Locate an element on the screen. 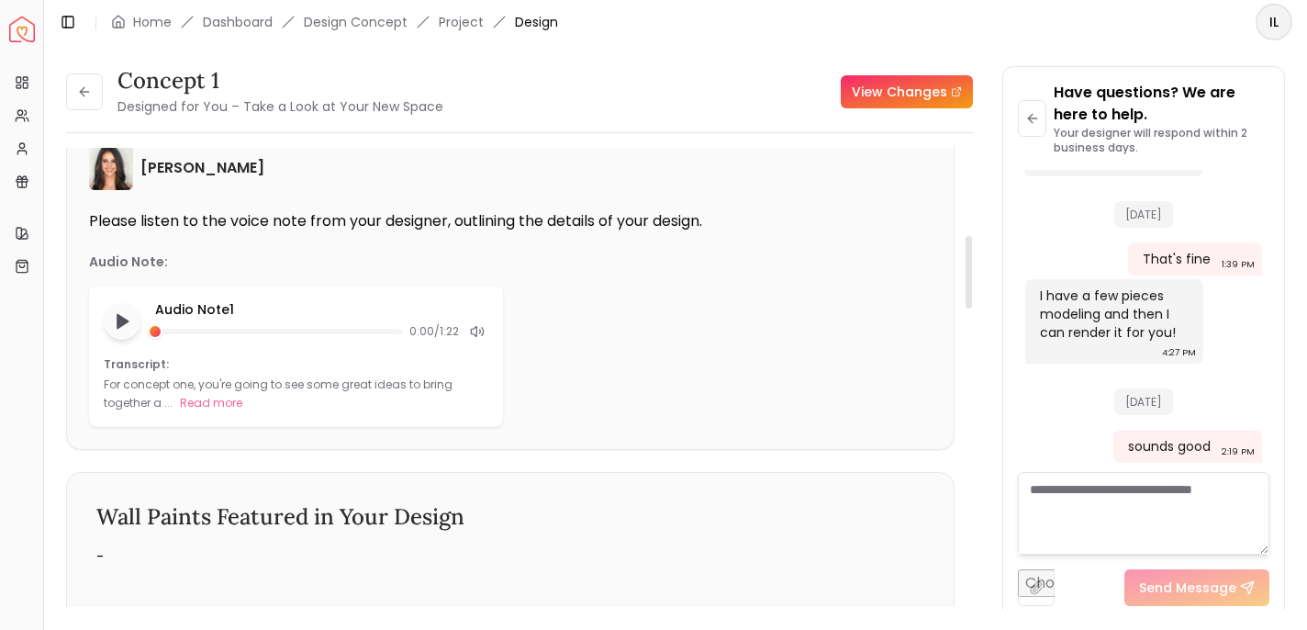 The height and width of the screenshot is (630, 1307). small: Designed for You – Take a Look at Your New Space is located at coordinates (280, 107).